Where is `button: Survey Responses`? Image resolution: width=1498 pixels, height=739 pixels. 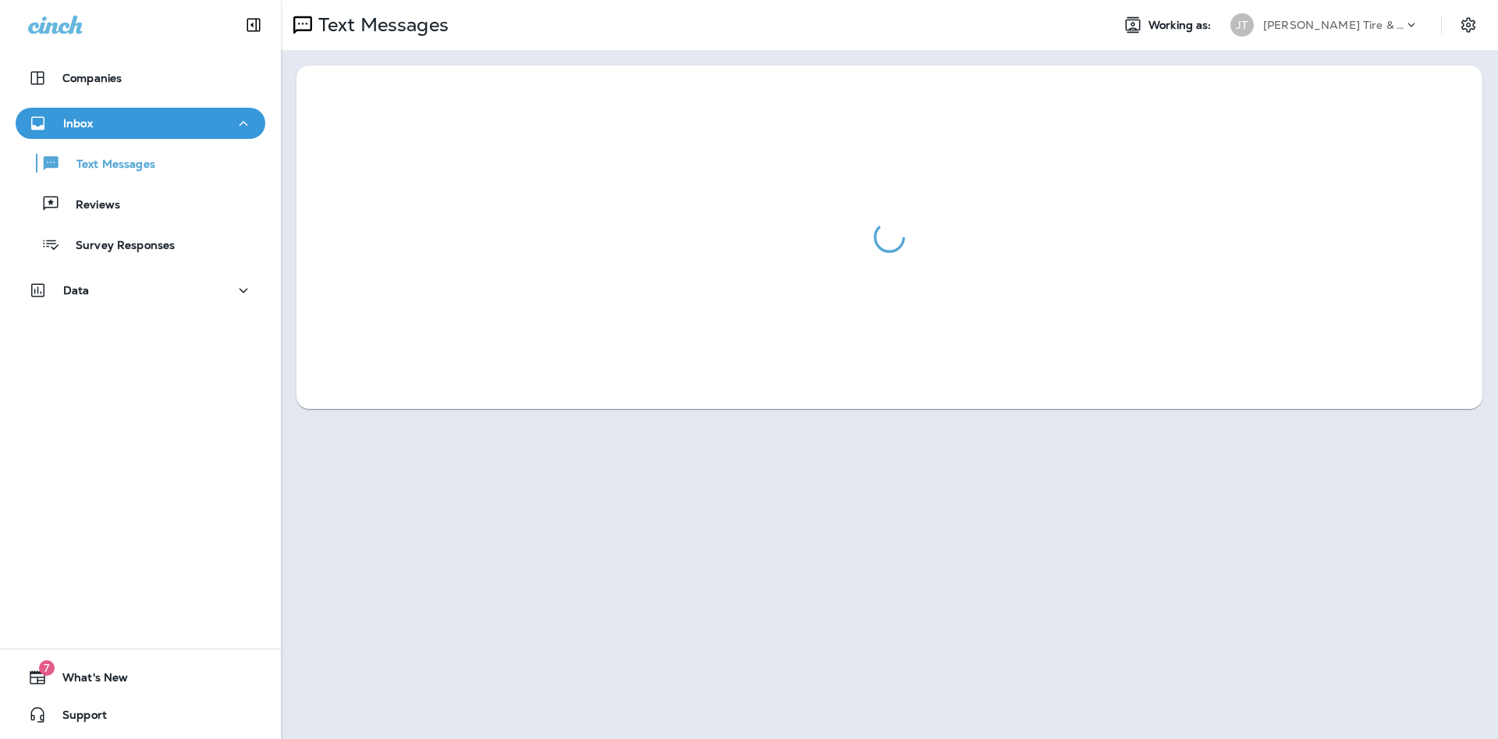
button: Survey Responses is located at coordinates (140, 244).